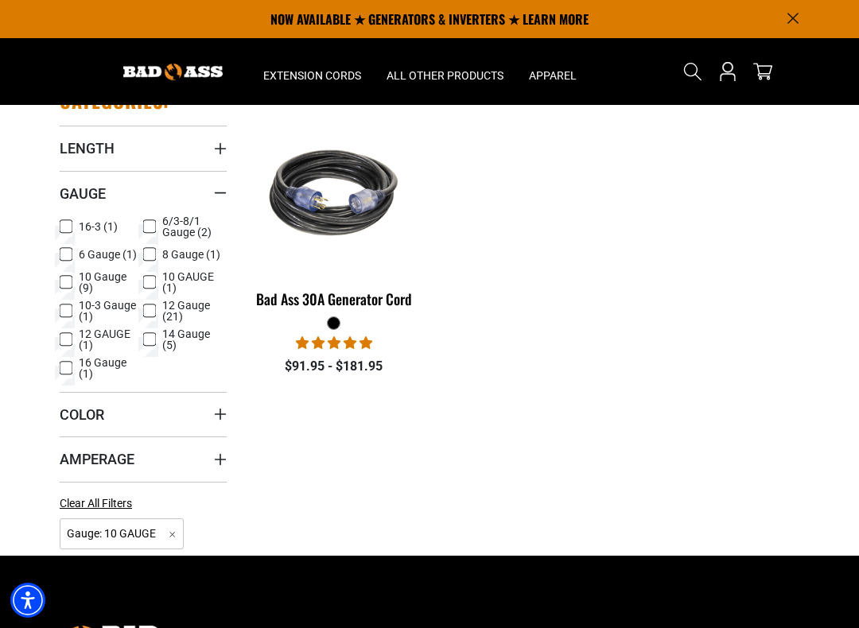  I want to click on a: Gauge: 10 GAUGE, so click(122, 533).